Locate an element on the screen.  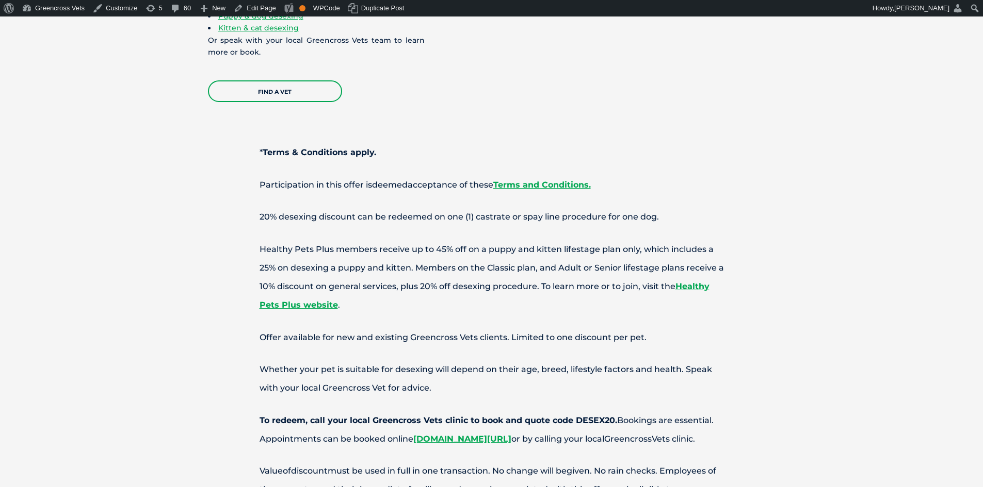
span: given is located at coordinates (578, 471).